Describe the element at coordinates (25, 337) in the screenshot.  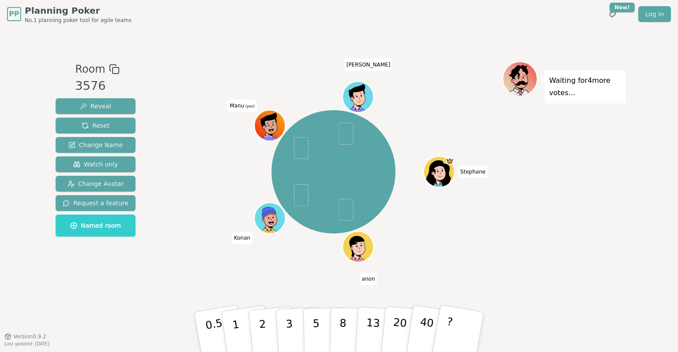
I see `button: Version0.9.2` at that location.